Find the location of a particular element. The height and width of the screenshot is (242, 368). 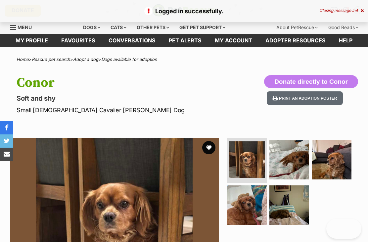

p: Logged in successfully. is located at coordinates (184, 11).